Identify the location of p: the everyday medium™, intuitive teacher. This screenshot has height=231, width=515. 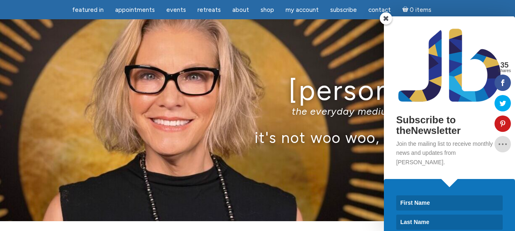
(258, 111).